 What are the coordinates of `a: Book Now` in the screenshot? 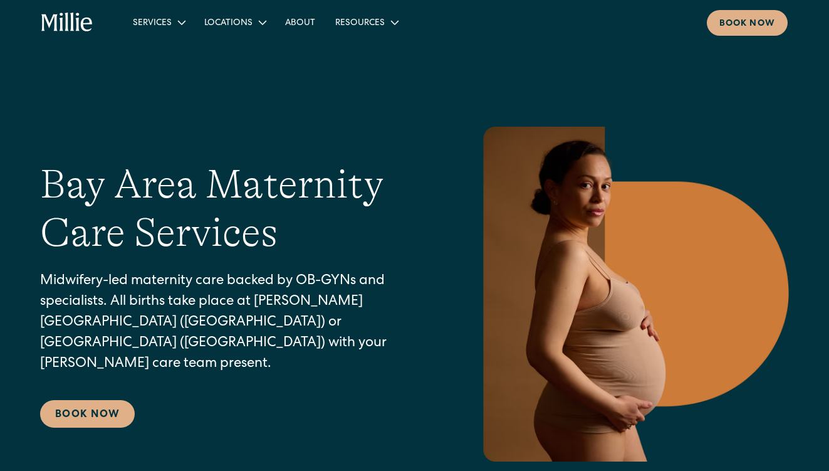 It's located at (87, 414).